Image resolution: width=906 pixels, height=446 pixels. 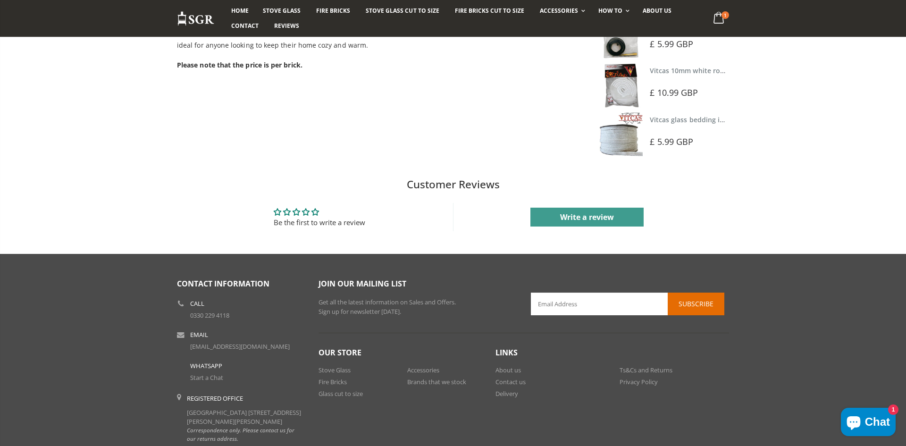 What do you see at coordinates (742, 70) in the screenshot?
I see `a: Vitcas 10mm white rope kit - includes rope seal and glue!` at bounding box center [742, 70].